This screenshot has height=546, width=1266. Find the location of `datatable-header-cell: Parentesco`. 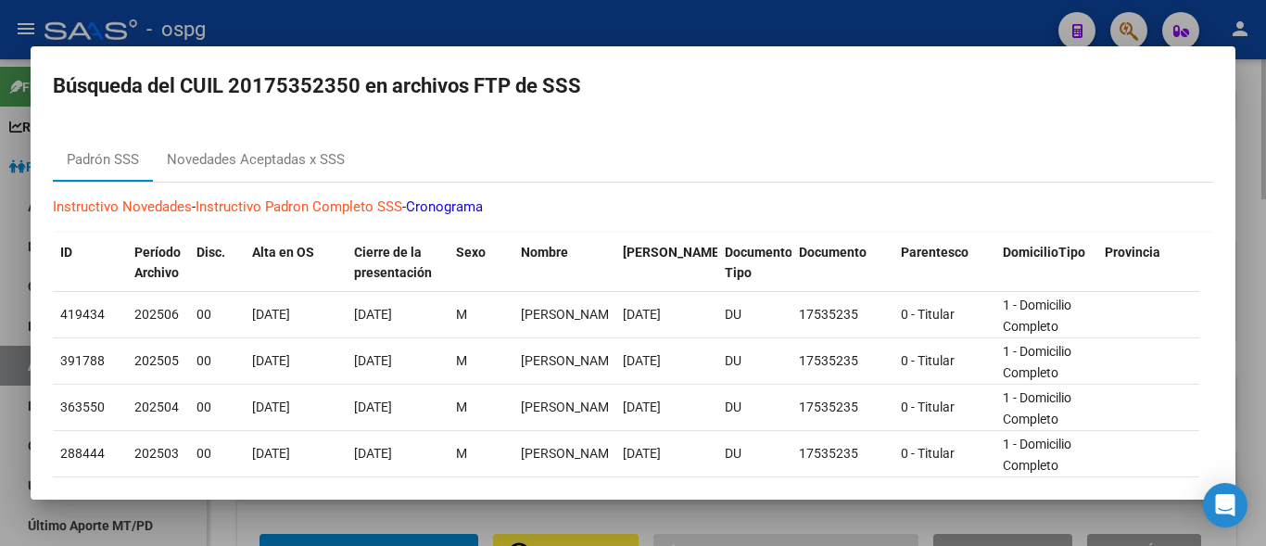

datatable-header-cell: Parentesco is located at coordinates (945, 263).